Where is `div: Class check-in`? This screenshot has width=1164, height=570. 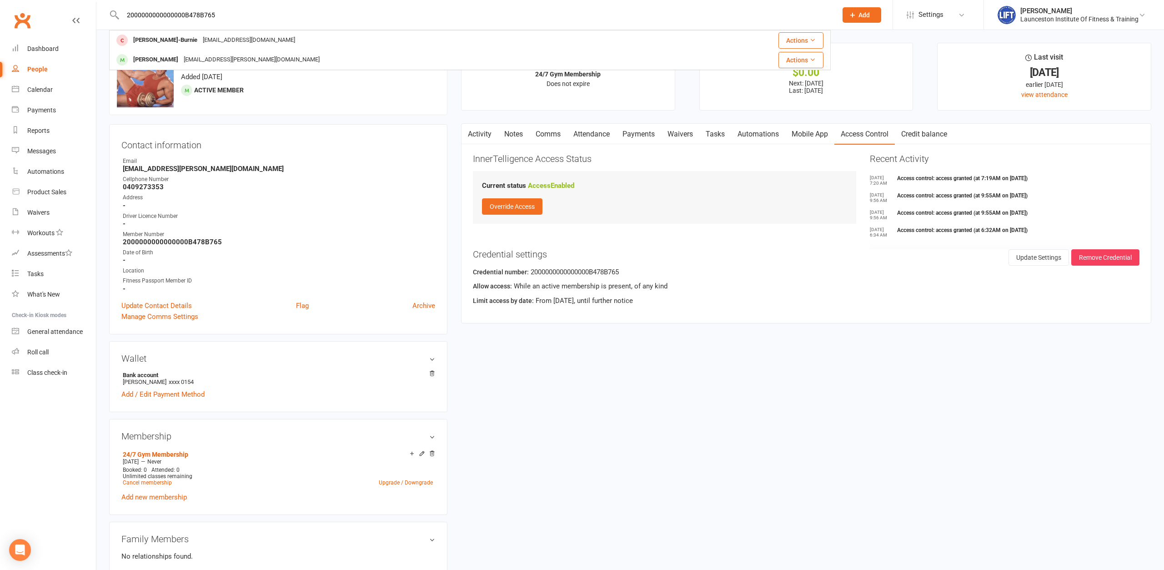
div: Class check-in is located at coordinates (47, 372).